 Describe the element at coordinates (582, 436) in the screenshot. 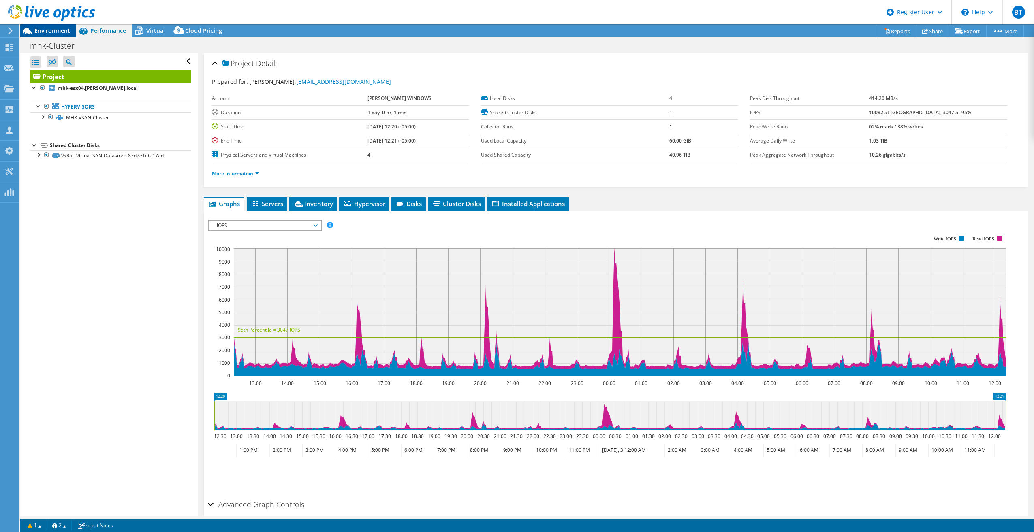

I see `text: 23:30` at that location.